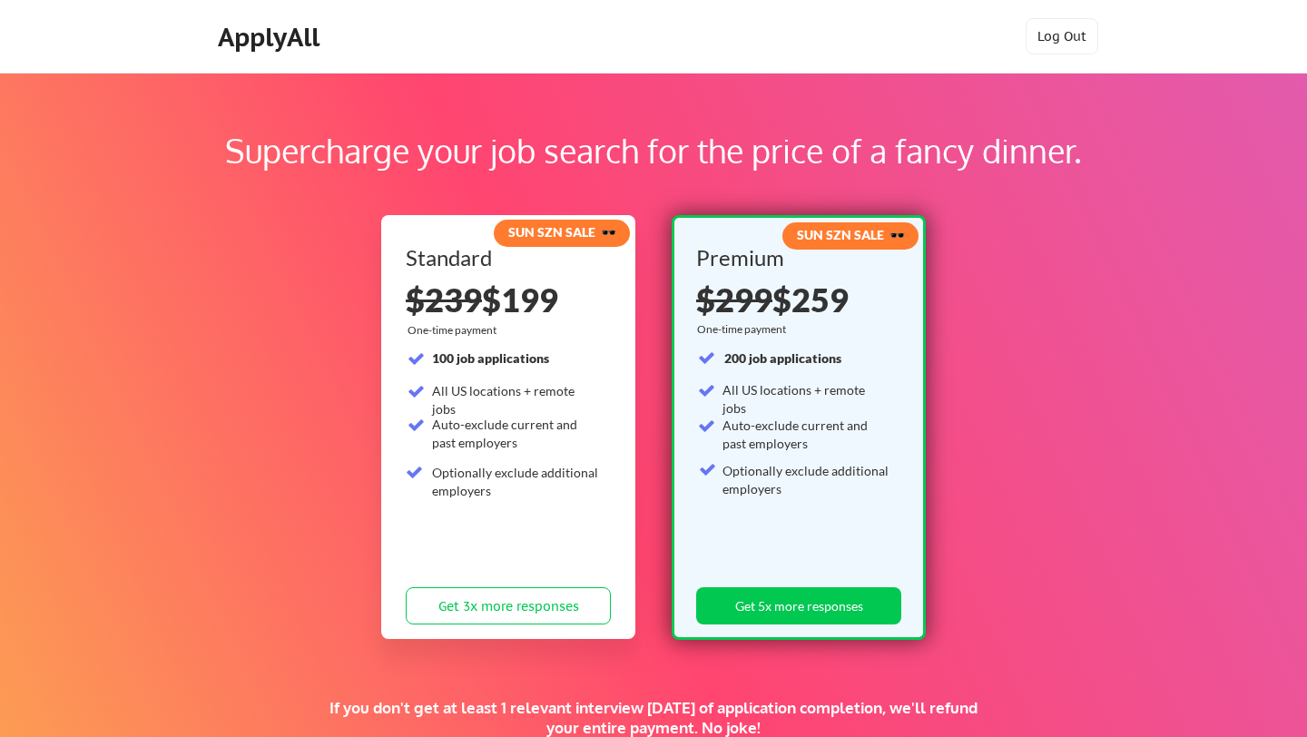 The image size is (1307, 737). I want to click on strong: 200 job applications, so click(782, 358).